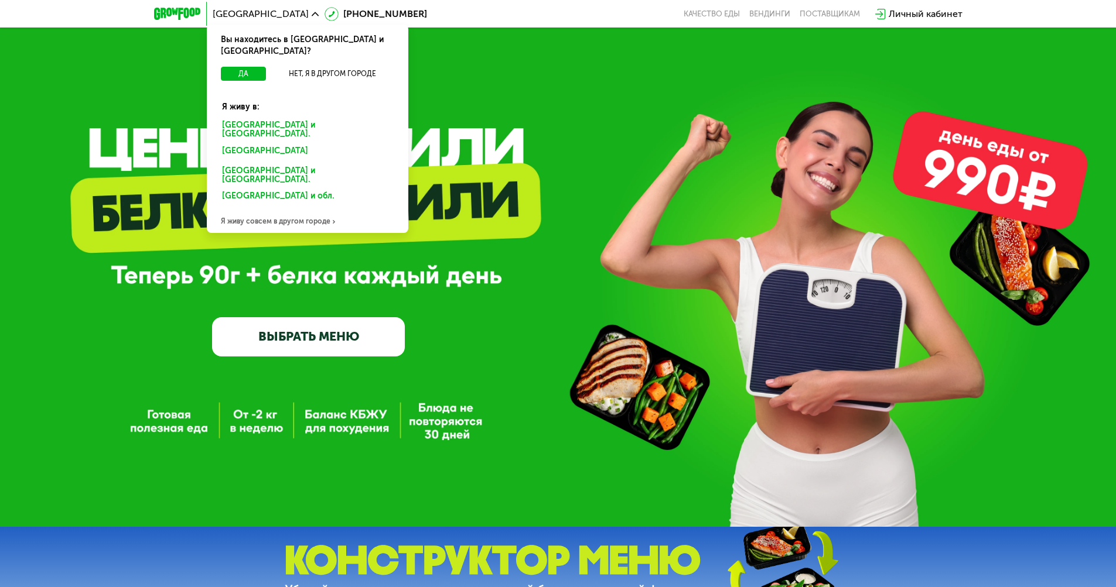  Describe the element at coordinates (829, 14) in the screenshot. I see `div: поставщикам` at that location.